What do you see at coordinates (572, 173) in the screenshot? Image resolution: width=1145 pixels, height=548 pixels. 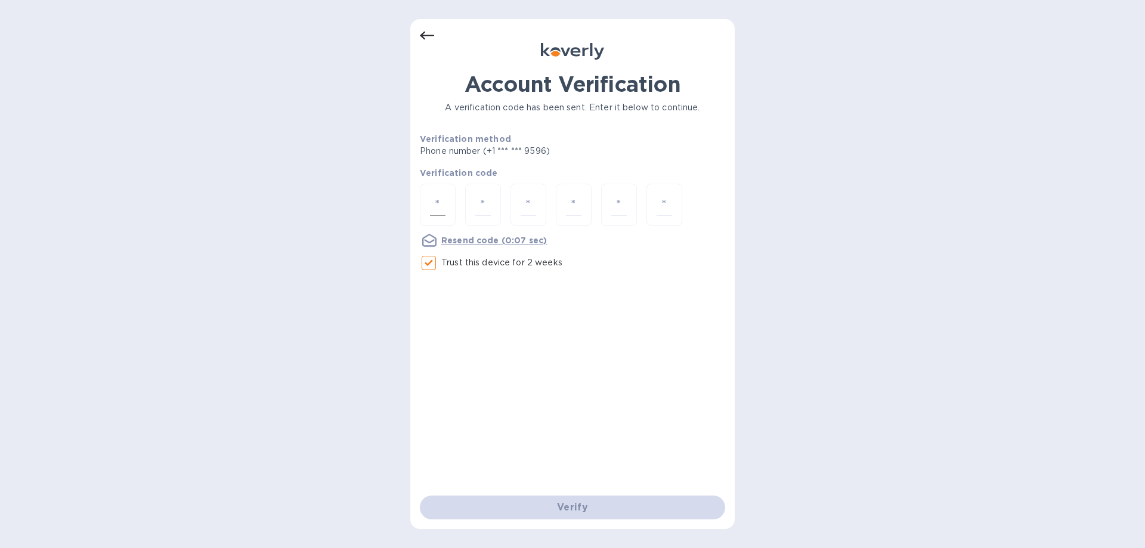 I see `p: Verification code` at bounding box center [572, 173].